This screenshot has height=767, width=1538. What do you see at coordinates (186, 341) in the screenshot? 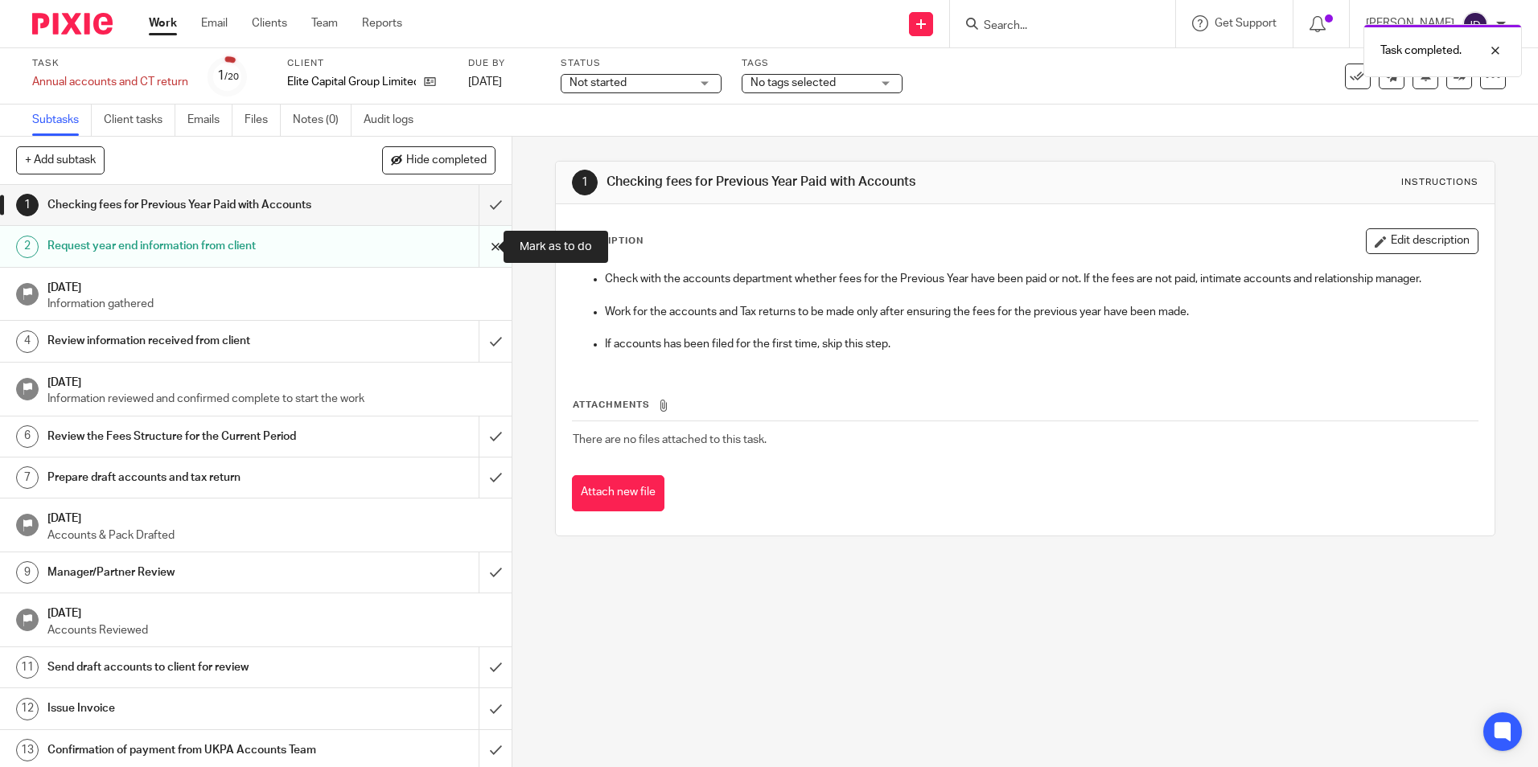
I see `h1: Review information received from client` at bounding box center [186, 341].